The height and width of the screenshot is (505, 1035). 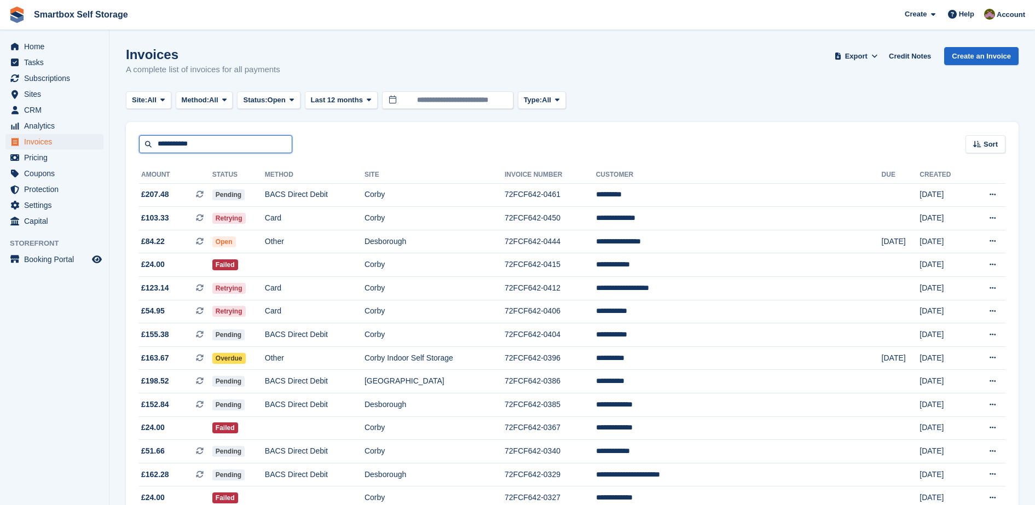 I want to click on span: Tasks, so click(x=57, y=62).